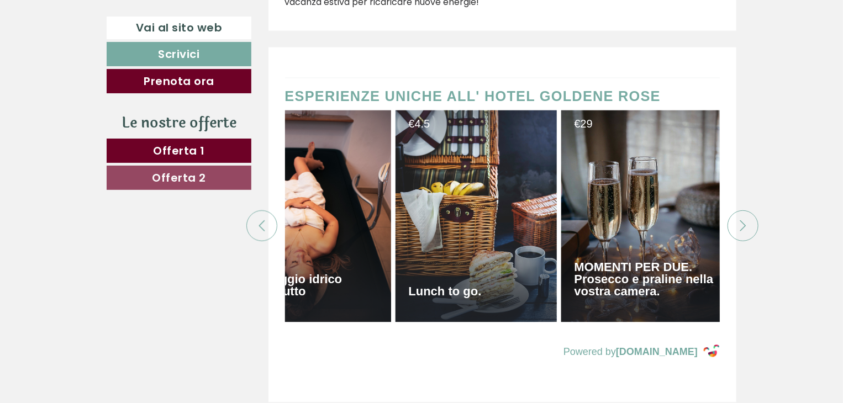  I want to click on h3: Lunch to go., so click(481, 292).